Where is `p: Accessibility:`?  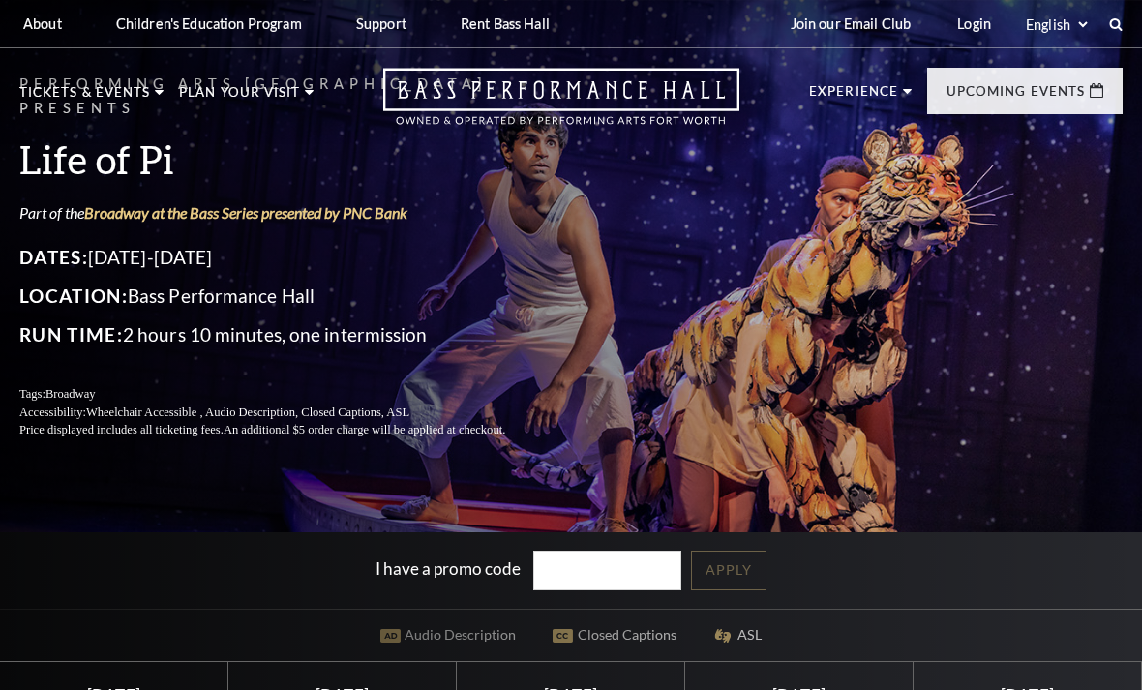 p: Accessibility: is located at coordinates (286, 412).